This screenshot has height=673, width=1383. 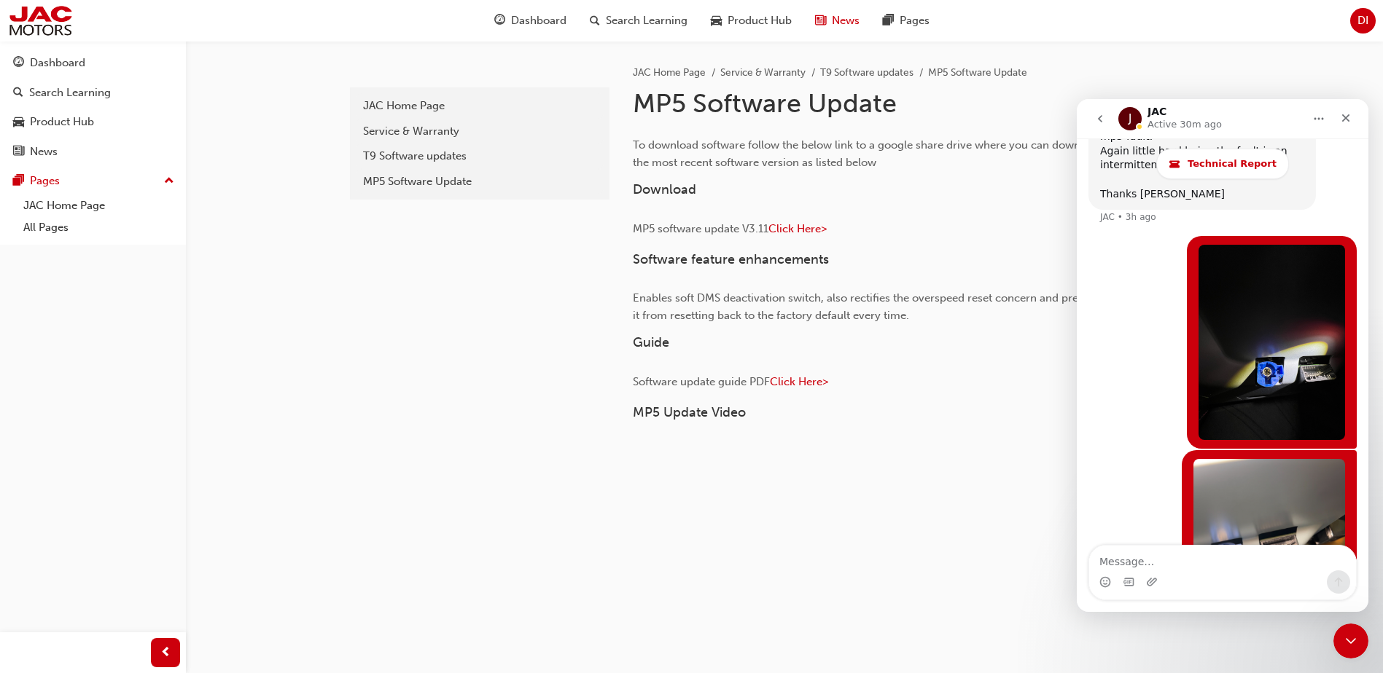 What do you see at coordinates (93, 93) in the screenshot?
I see `a: Search Learning` at bounding box center [93, 93].